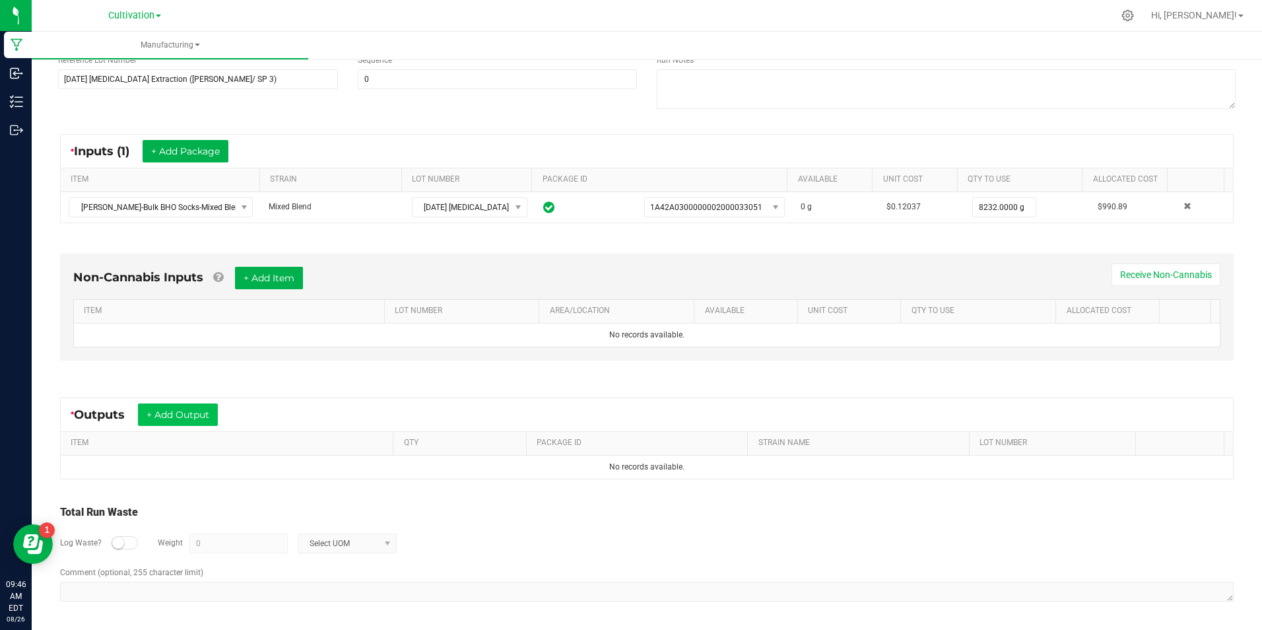  Describe the element at coordinates (1127, 15) in the screenshot. I see `div: Manage settings` at that location.